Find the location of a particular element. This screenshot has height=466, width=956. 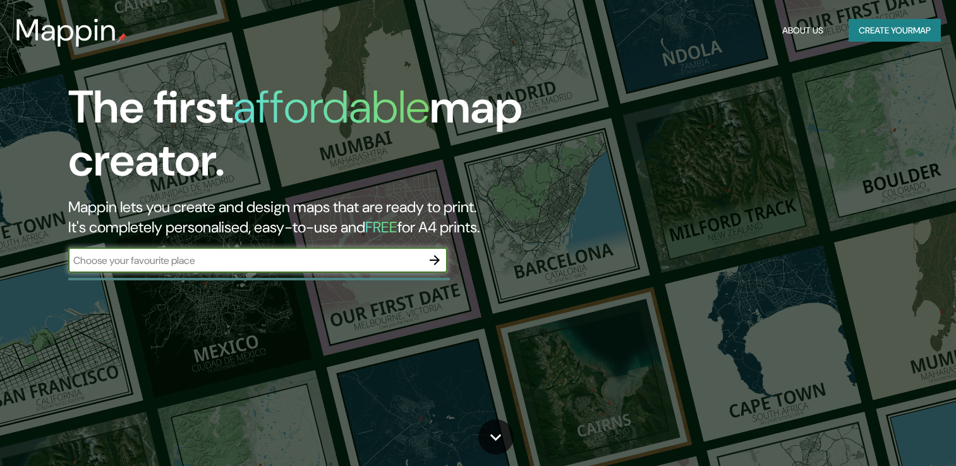

input: Choose your favourite place is located at coordinates (245, 260).